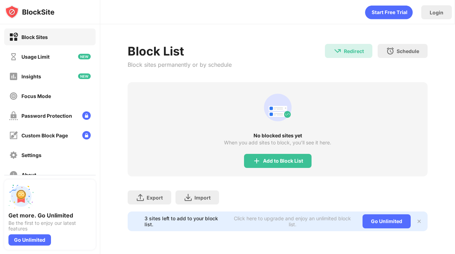 The height and width of the screenshot is (254, 455). What do you see at coordinates (155, 198) in the screenshot?
I see `div: Export` at bounding box center [155, 198].